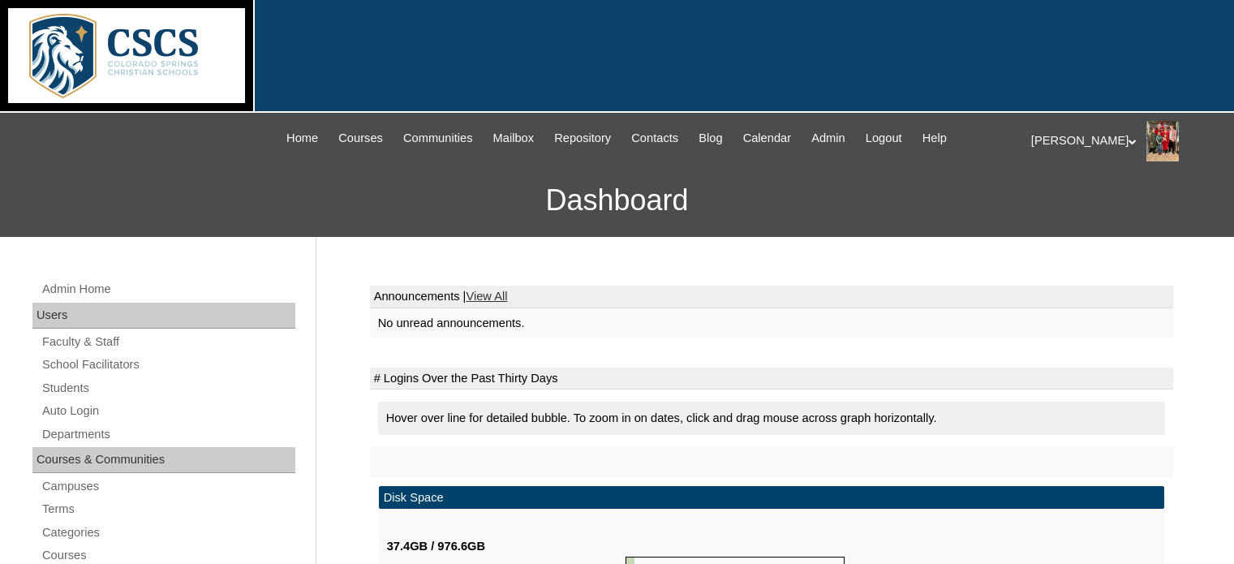 The height and width of the screenshot is (564, 1234). What do you see at coordinates (934, 138) in the screenshot?
I see `span: Help` at bounding box center [934, 138].